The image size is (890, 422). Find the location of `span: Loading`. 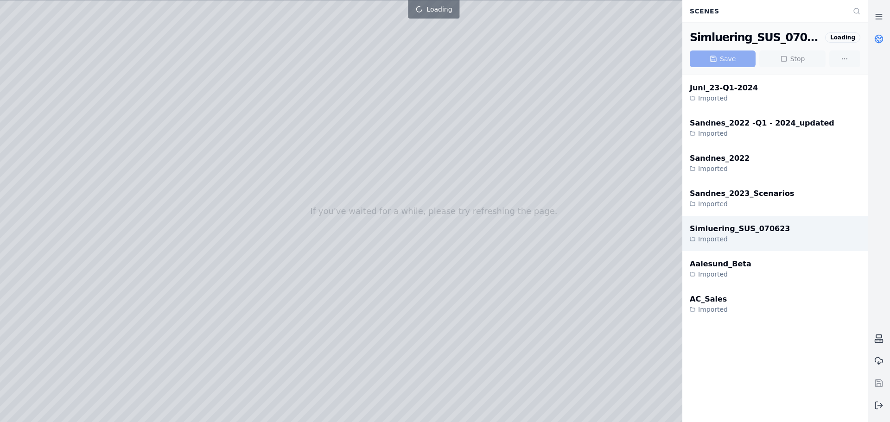

span: Loading is located at coordinates (439, 9).